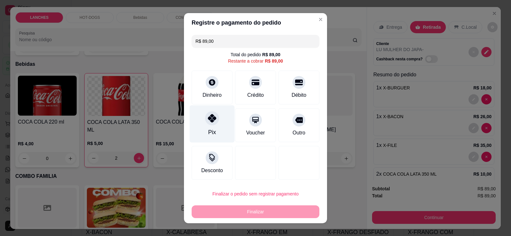  I want to click on div: Outro, so click(299, 133).